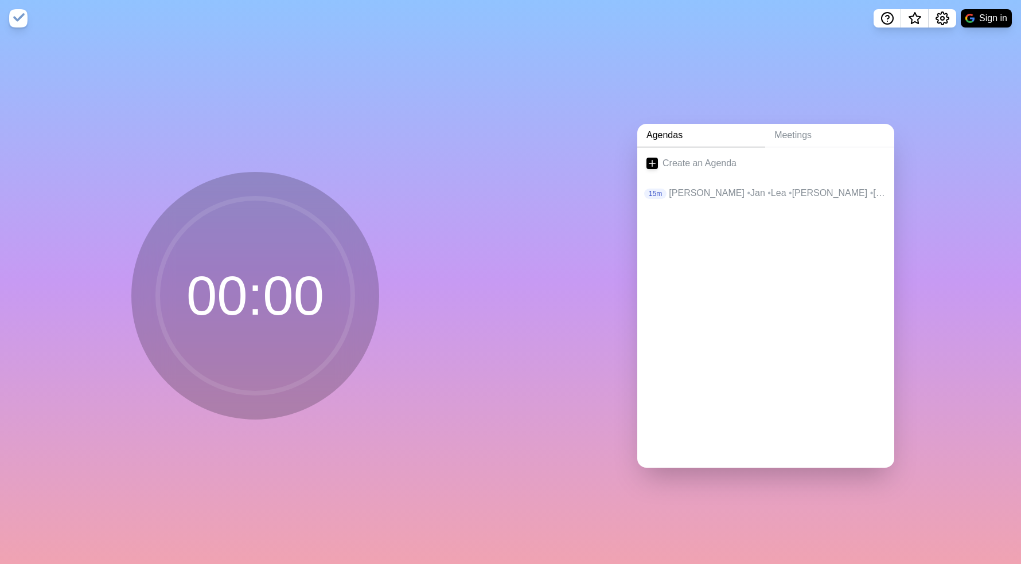  Describe the element at coordinates (829, 135) in the screenshot. I see `a: Meetings` at that location.